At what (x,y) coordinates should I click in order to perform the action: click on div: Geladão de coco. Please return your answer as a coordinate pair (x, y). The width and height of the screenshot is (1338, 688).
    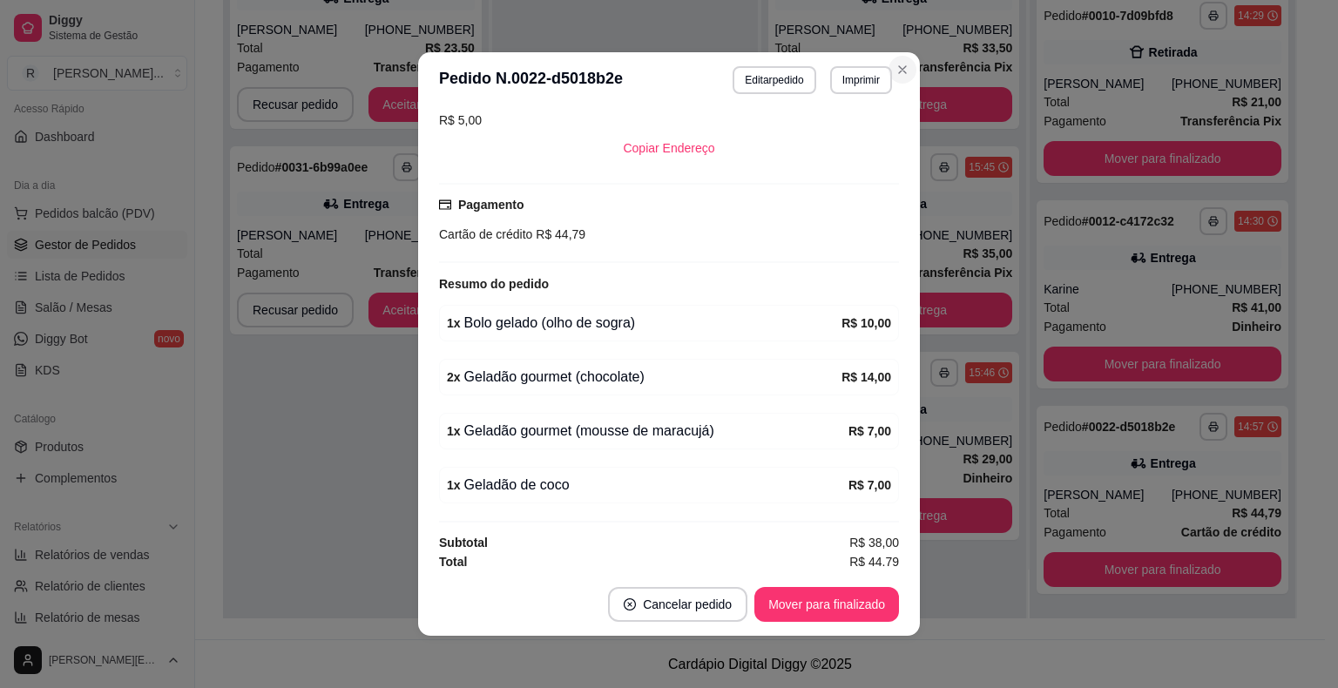
    Looking at the image, I should click on (647, 485).